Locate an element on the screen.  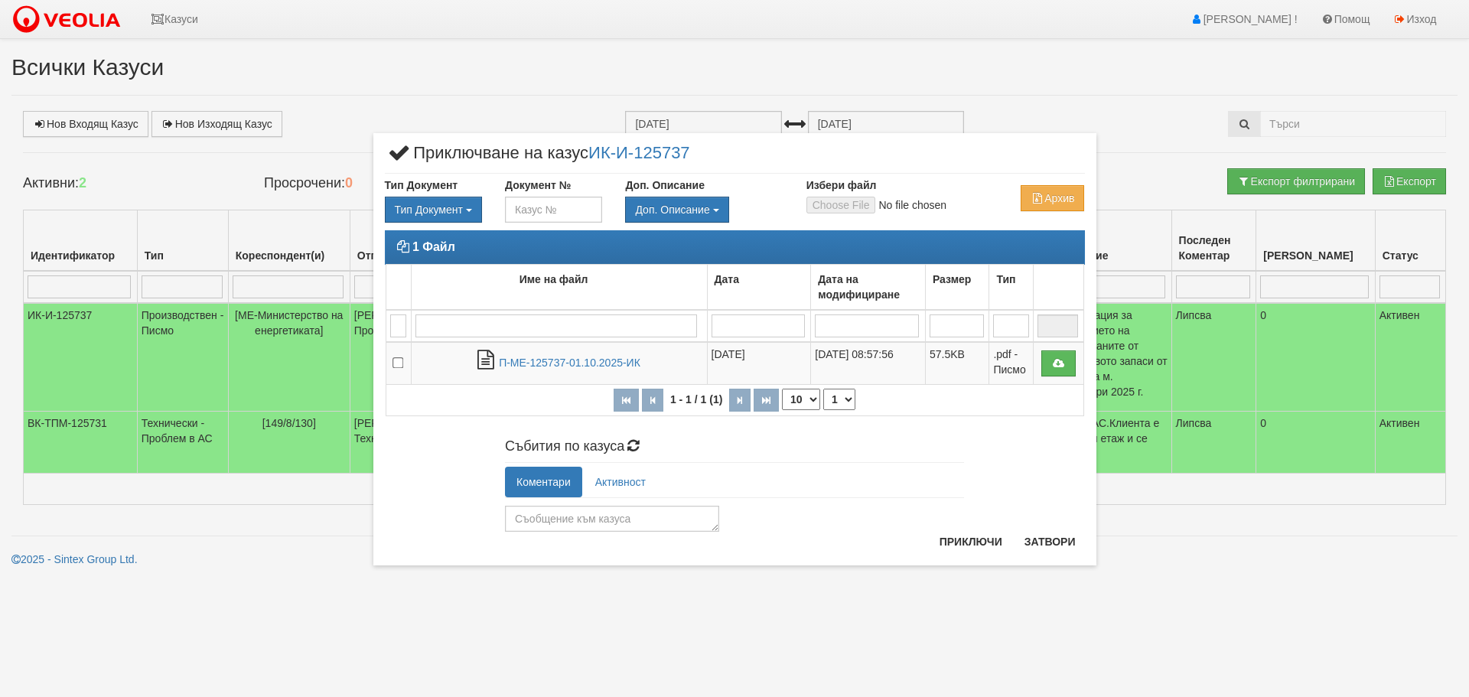
span: Приключване на казус is located at coordinates (537, 158).